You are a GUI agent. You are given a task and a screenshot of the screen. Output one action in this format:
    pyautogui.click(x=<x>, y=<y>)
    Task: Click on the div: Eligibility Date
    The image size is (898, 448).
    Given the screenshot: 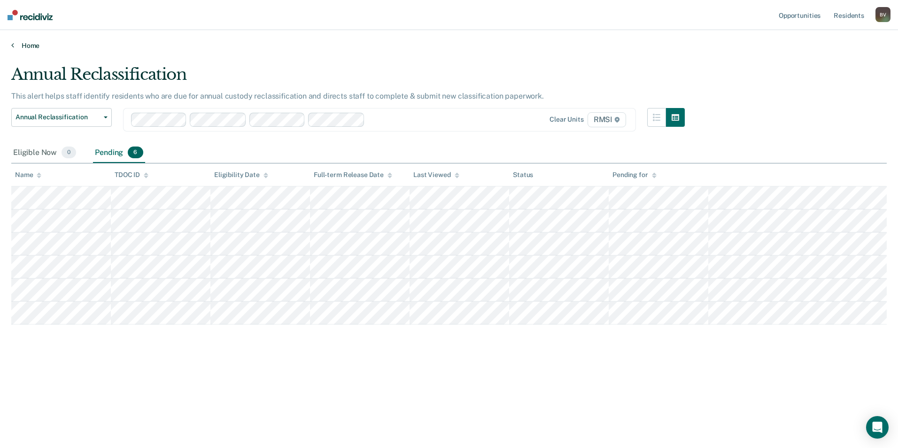 What is the action you would take?
    pyautogui.click(x=241, y=175)
    